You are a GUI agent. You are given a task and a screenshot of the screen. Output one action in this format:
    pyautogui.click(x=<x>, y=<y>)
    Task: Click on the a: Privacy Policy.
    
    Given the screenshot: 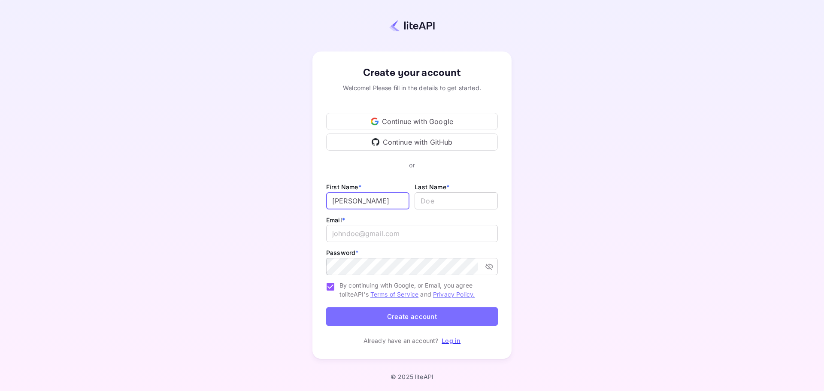 What is the action you would take?
    pyautogui.click(x=454, y=294)
    